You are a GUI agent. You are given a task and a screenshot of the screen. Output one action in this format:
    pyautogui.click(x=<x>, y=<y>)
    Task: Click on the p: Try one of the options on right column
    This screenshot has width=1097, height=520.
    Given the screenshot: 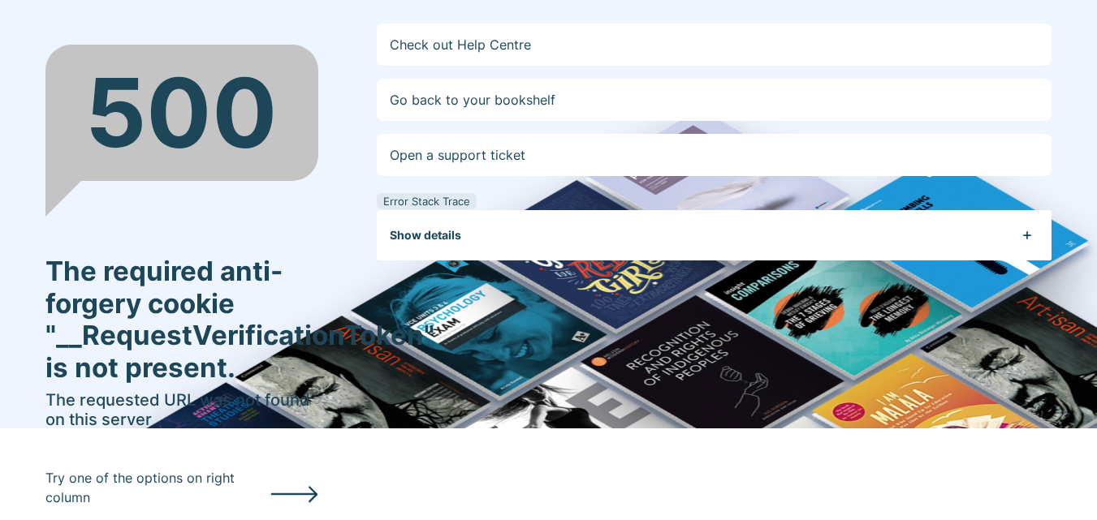 What is the action you would take?
    pyautogui.click(x=158, y=488)
    